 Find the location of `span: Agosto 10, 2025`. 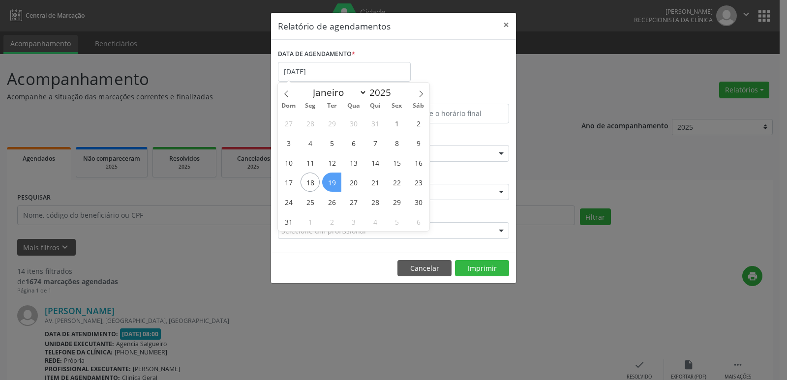

span: Agosto 10, 2025 is located at coordinates (288, 162).